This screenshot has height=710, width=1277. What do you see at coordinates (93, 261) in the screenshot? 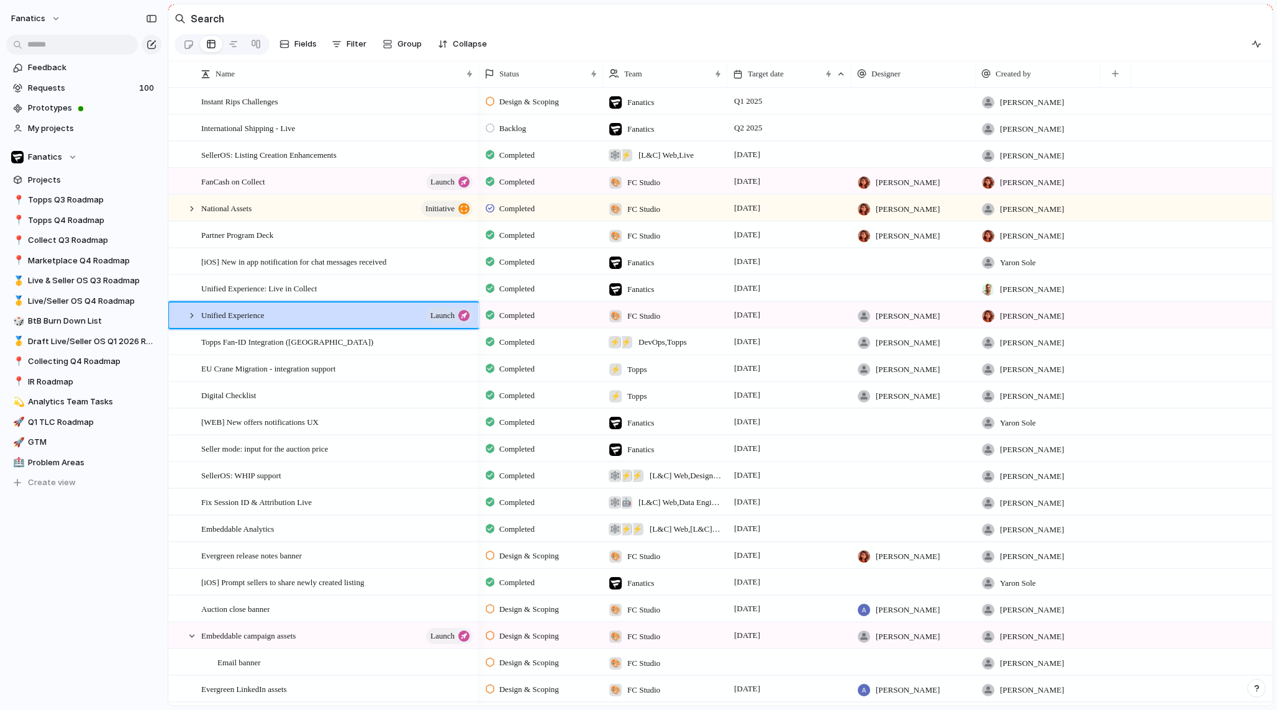
I see `span: Marketplace Q4 Roadmap` at bounding box center [93, 261].